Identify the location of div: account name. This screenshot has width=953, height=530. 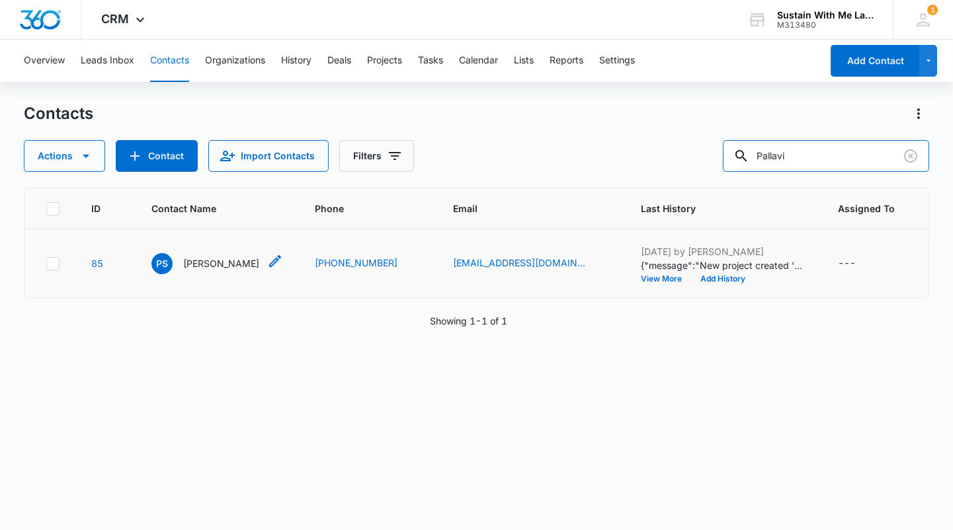
(826, 15).